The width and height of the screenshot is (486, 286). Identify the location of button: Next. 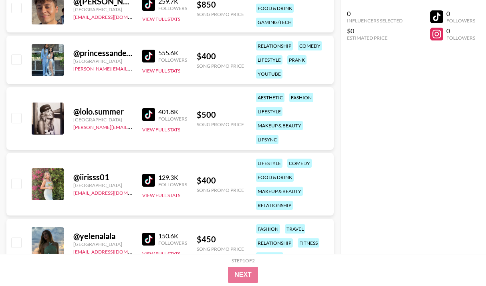
(243, 275).